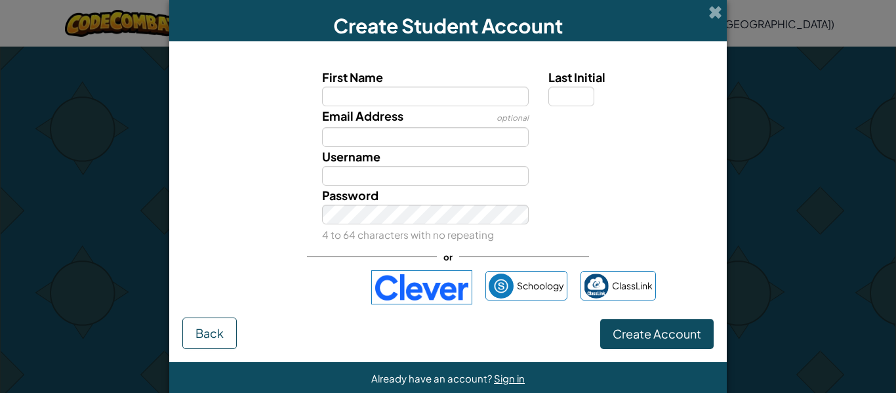  Describe the element at coordinates (448, 26) in the screenshot. I see `span: Create Student Account` at that location.